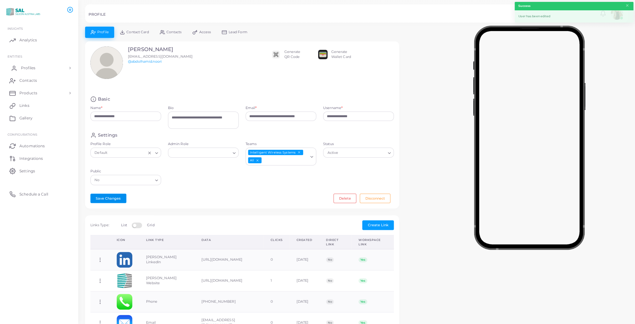  What do you see at coordinates (335, 242) in the screenshot?
I see `div: Direct Link` at bounding box center [335, 242].